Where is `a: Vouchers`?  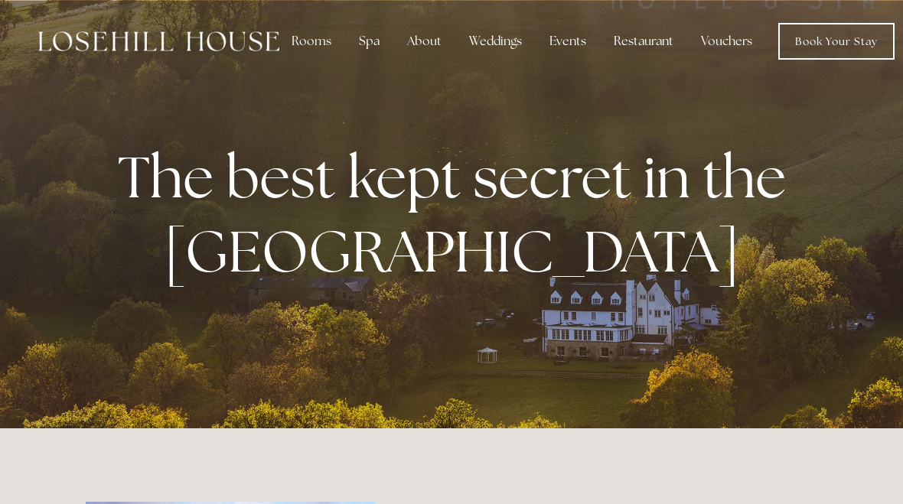
a: Vouchers is located at coordinates (726, 41).